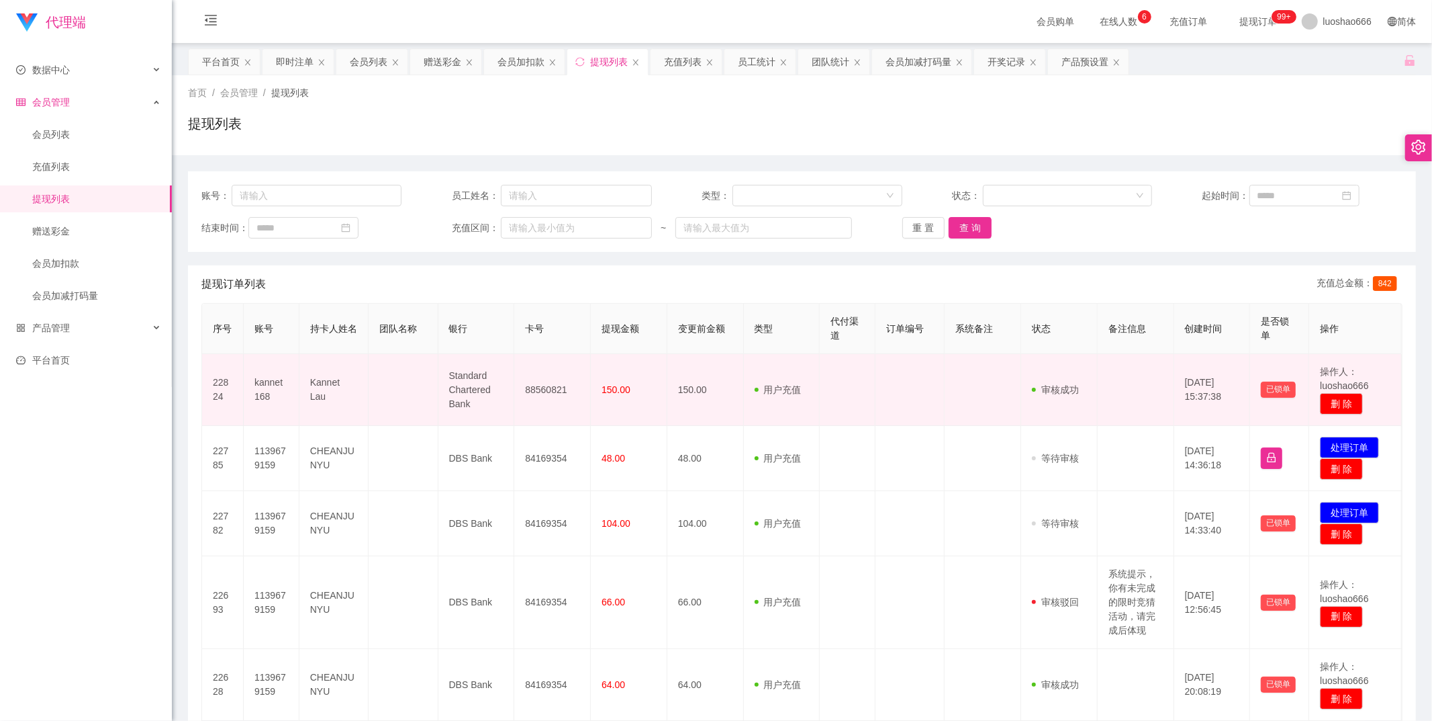  What do you see at coordinates (97, 295) in the screenshot?
I see `a: 会员加减打码量` at bounding box center [97, 295].